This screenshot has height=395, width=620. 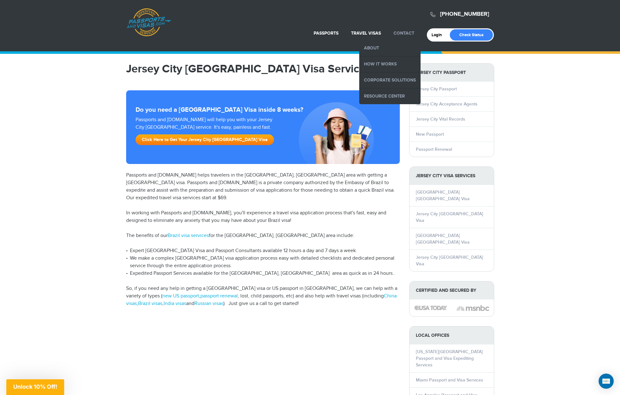 I want to click on a: Passport Renewal, so click(x=434, y=149).